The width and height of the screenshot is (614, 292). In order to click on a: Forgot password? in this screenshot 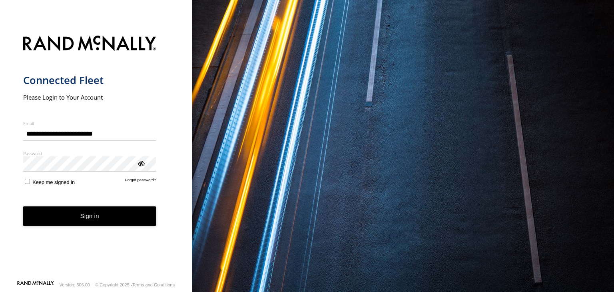, I will do `click(141, 181)`.